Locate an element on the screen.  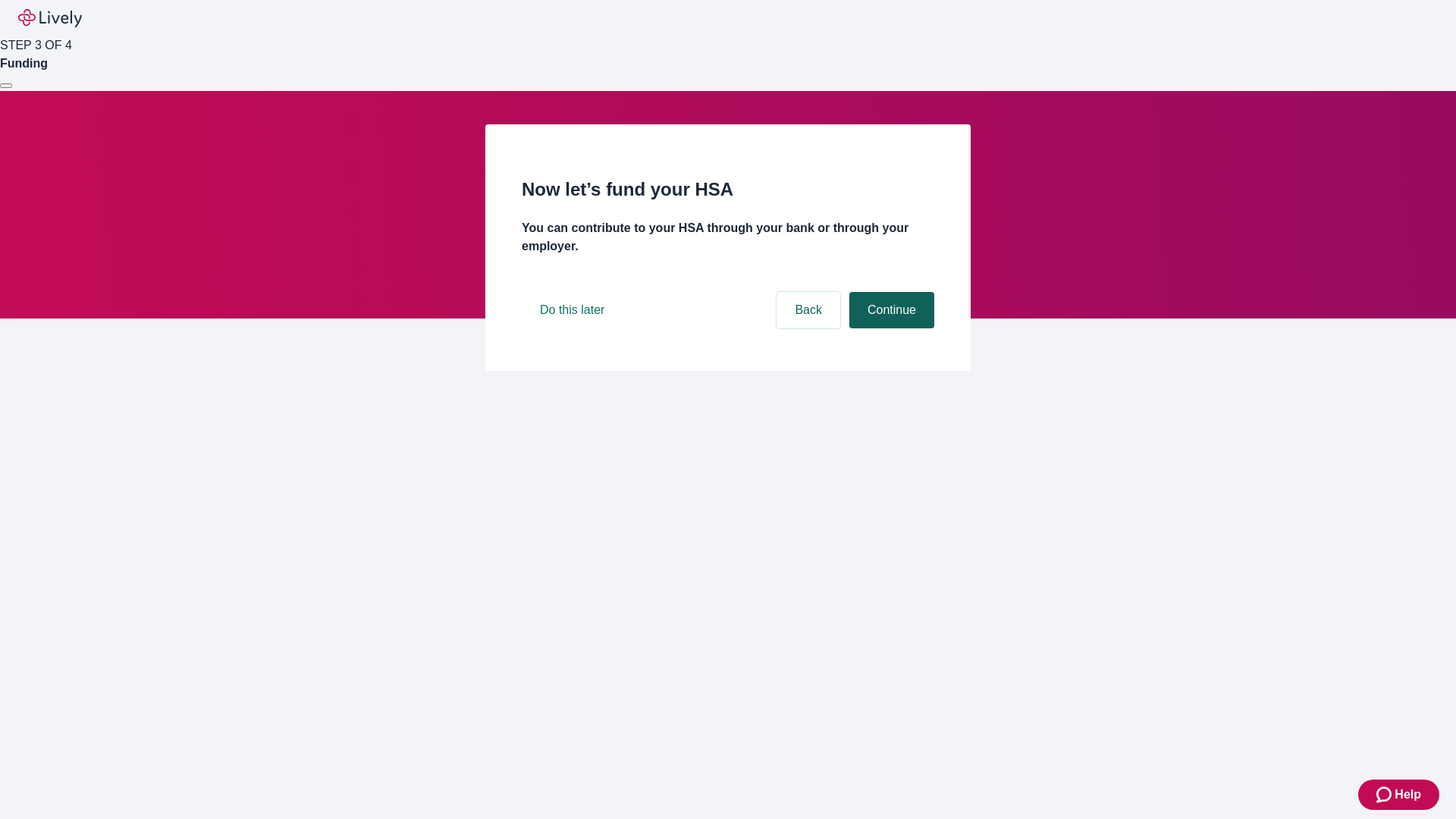
img: Lively is located at coordinates (50, 19).